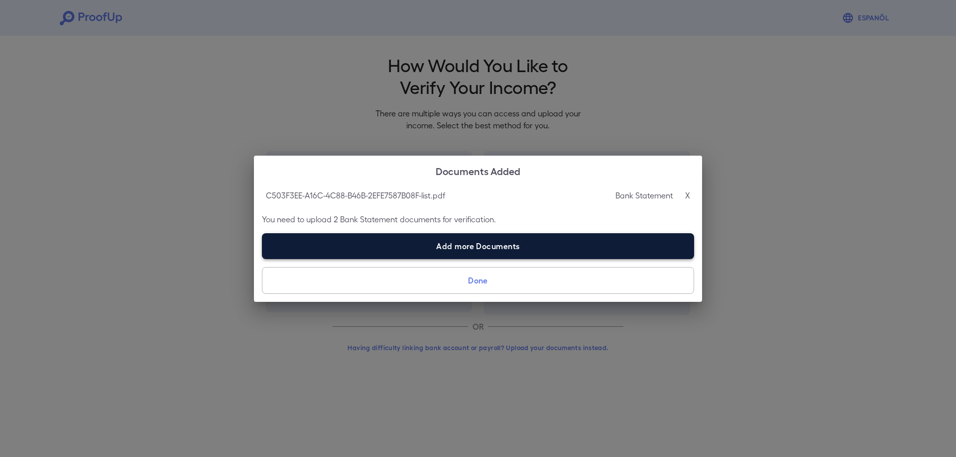  Describe the element at coordinates (478, 246) in the screenshot. I see `label: Add more Documents` at that location.